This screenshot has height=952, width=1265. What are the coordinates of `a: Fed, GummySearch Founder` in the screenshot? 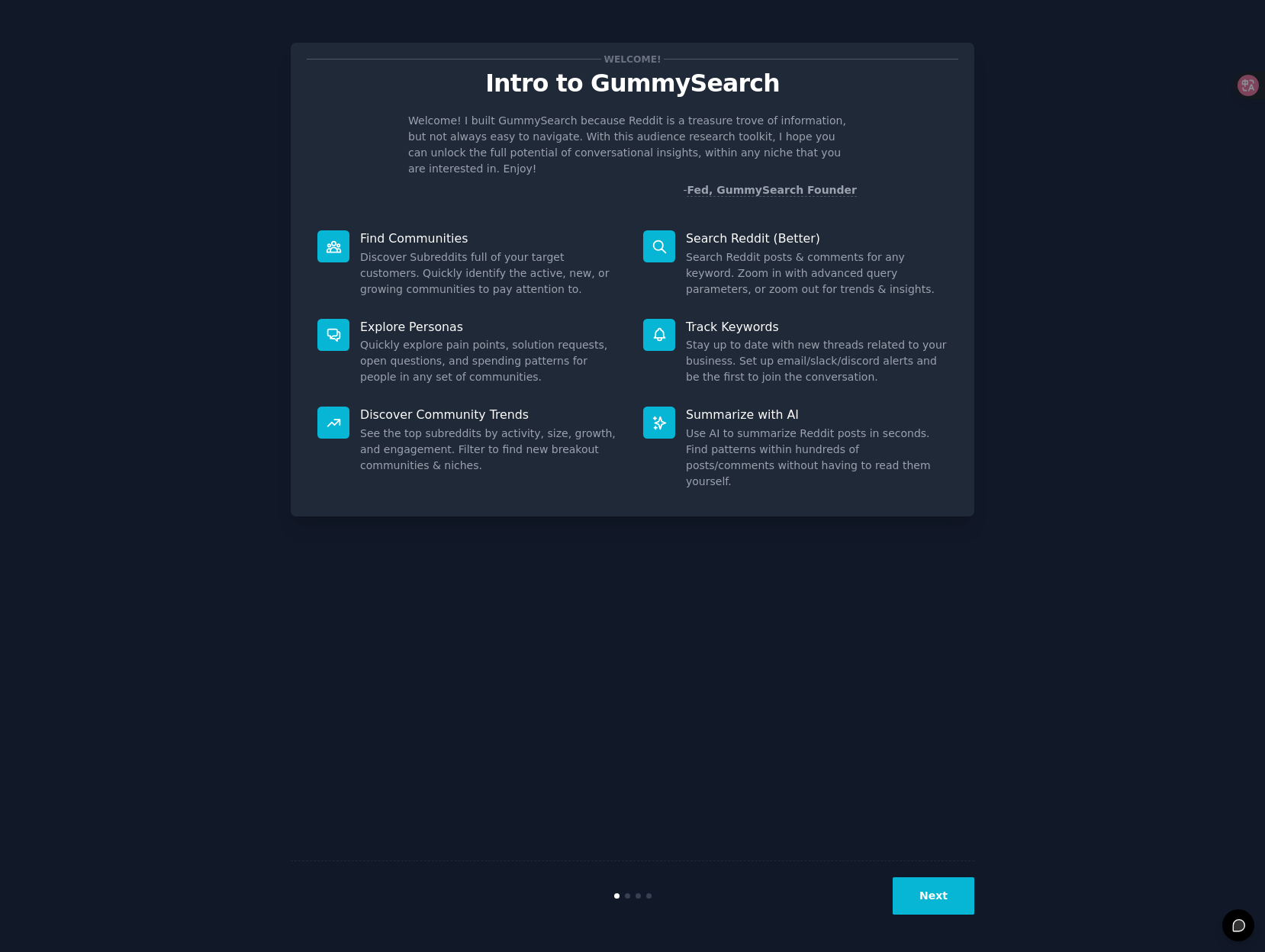 It's located at (771, 190).